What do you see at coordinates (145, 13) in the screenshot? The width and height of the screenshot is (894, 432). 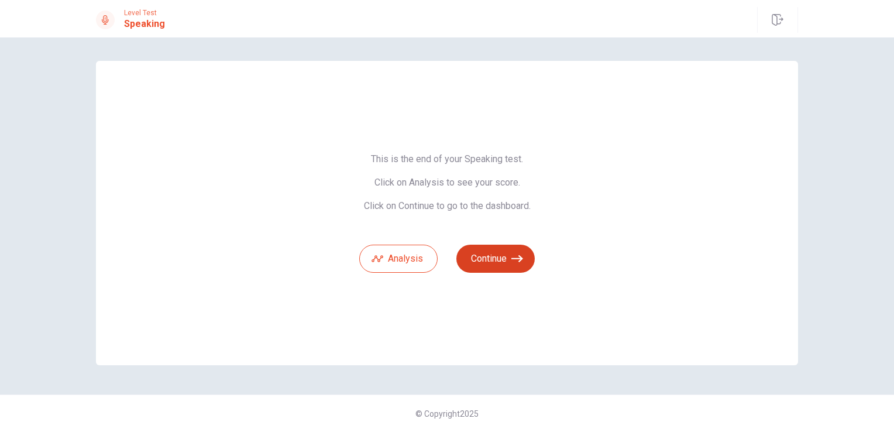 I see `span: Level Test` at bounding box center [145, 13].